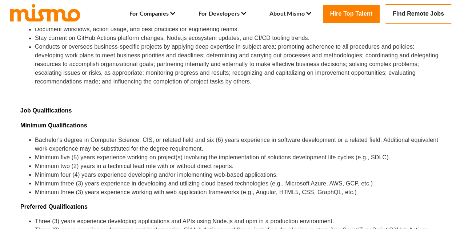 The width and height of the screenshot is (460, 229). Describe the element at coordinates (54, 206) in the screenshot. I see `strong: Preferred Qualifications` at that location.